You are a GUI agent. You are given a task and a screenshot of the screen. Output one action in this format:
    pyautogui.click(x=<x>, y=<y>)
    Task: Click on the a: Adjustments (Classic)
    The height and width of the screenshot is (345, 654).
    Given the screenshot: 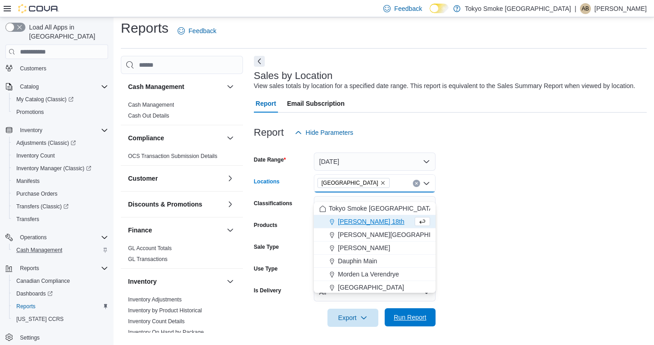 What is the action you would take?
    pyautogui.click(x=60, y=143)
    